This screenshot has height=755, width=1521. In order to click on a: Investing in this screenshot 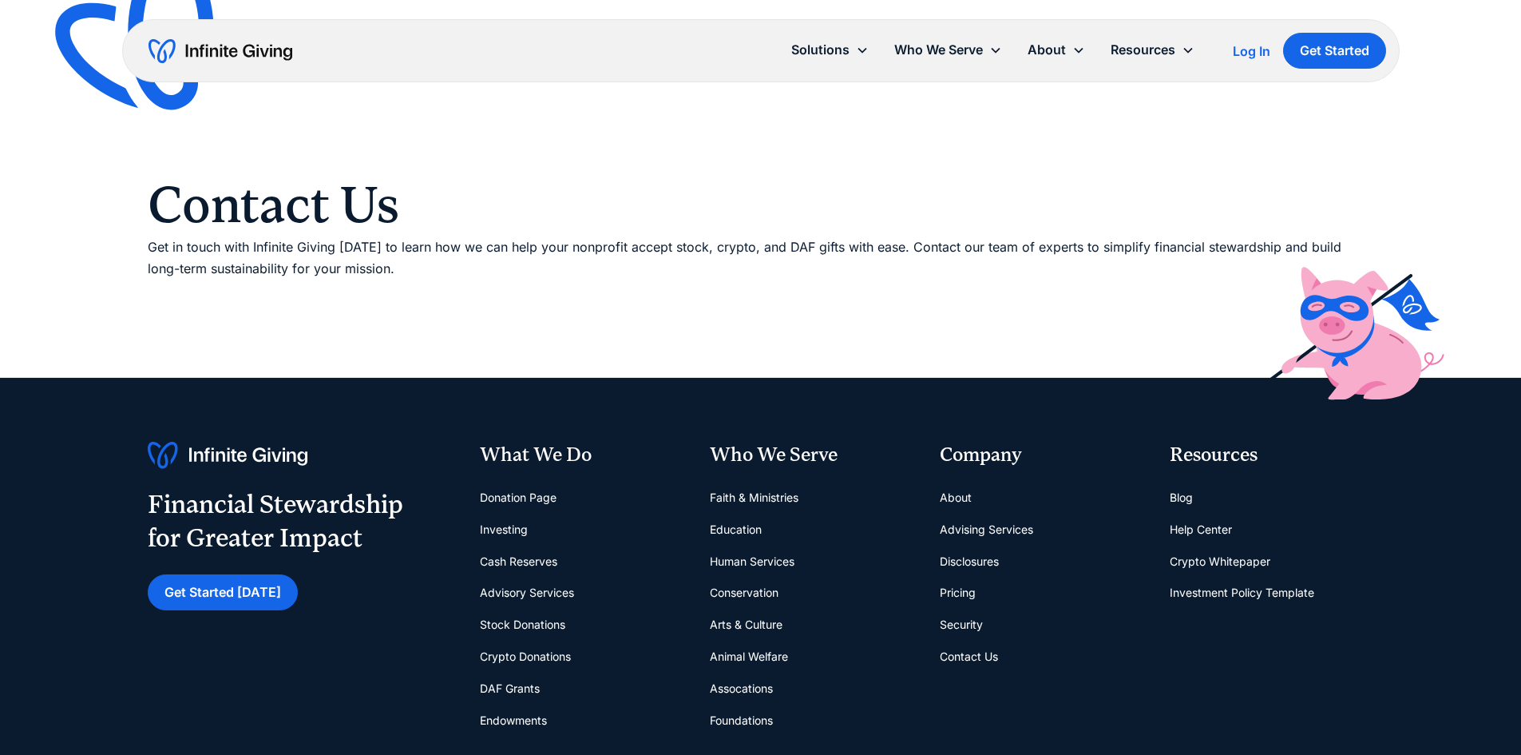, I will do `click(504, 530)`.